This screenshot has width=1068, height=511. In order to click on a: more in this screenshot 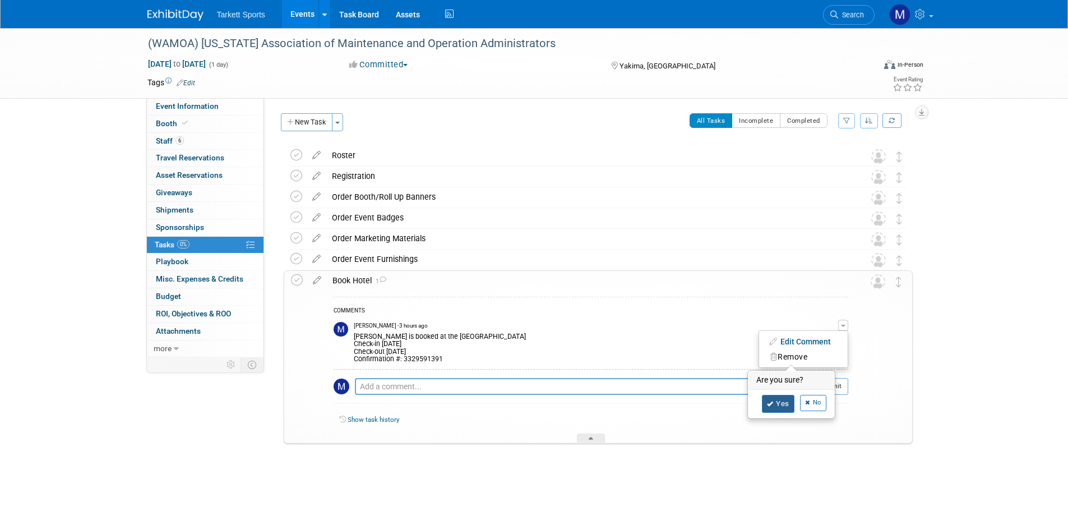, I will do `click(205, 349)`.